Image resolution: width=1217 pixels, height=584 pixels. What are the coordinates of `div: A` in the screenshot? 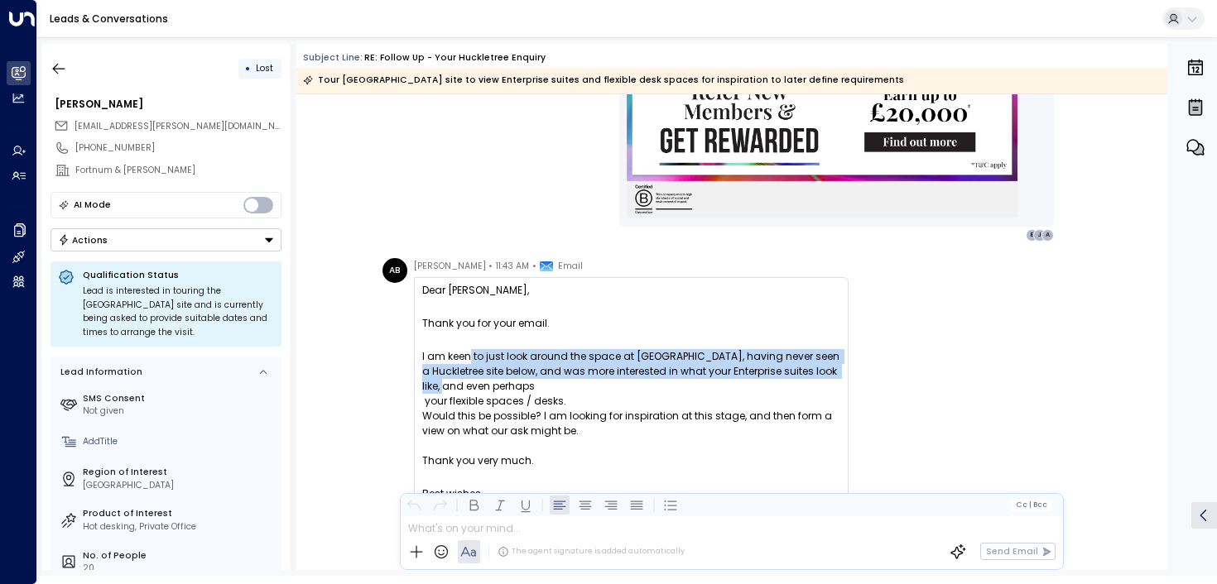 It's located at (1048, 236).